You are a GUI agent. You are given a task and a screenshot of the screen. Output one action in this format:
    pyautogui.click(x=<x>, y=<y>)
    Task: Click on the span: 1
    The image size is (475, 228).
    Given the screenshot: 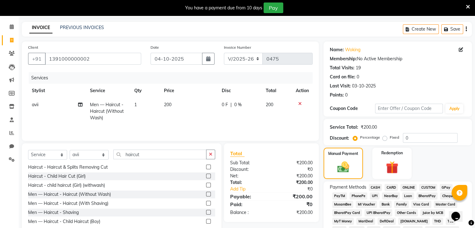 What is the action you would take?
    pyautogui.click(x=136, y=105)
    